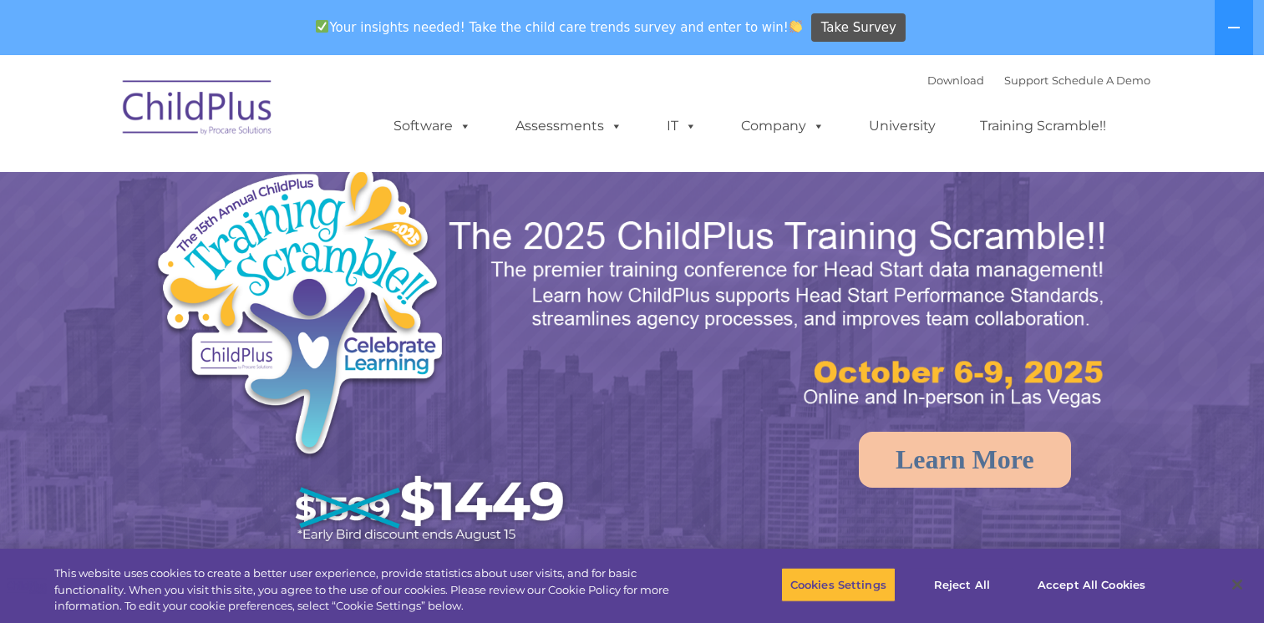 The image size is (1264, 623). I want to click on a: Schedule A Demo, so click(1101, 80).